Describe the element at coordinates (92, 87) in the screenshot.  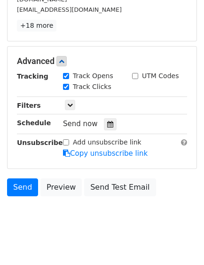
I see `label: Track Clicks` at that location.